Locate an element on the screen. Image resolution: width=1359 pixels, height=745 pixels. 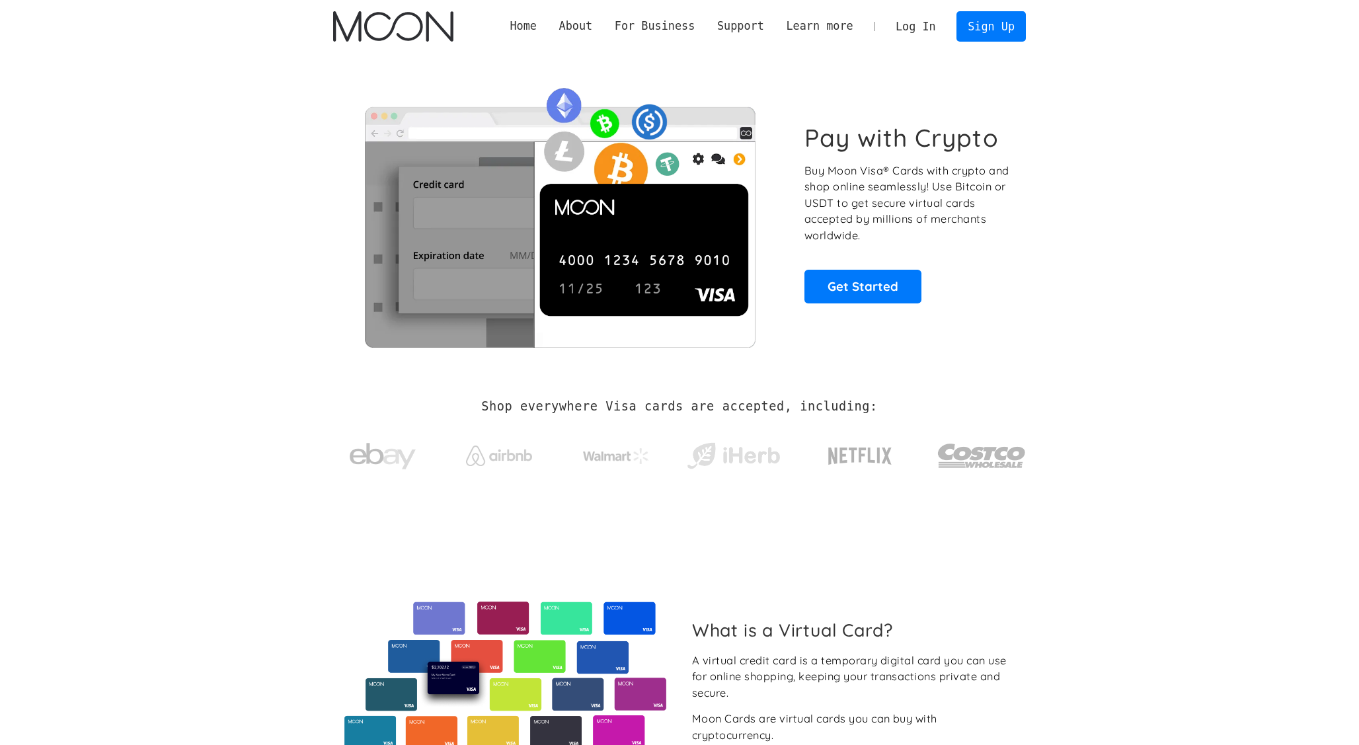
a: home is located at coordinates (393, 26).